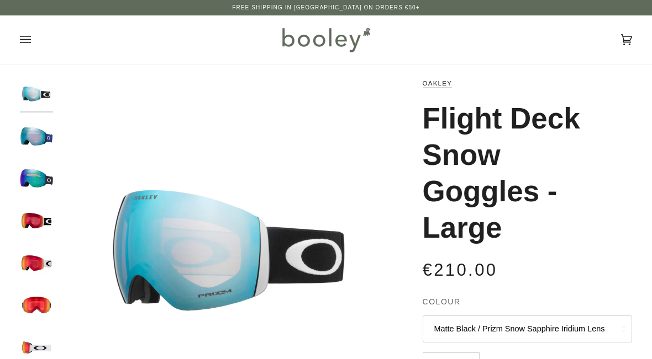 Image resolution: width=652 pixels, height=359 pixels. Describe the element at coordinates (36, 221) in the screenshot. I see `img: Oakley Flight Deck Snow Goggles - Large Matte Black / Prizm Snow Torch Iridium Lens - Booley Galway` at that location.